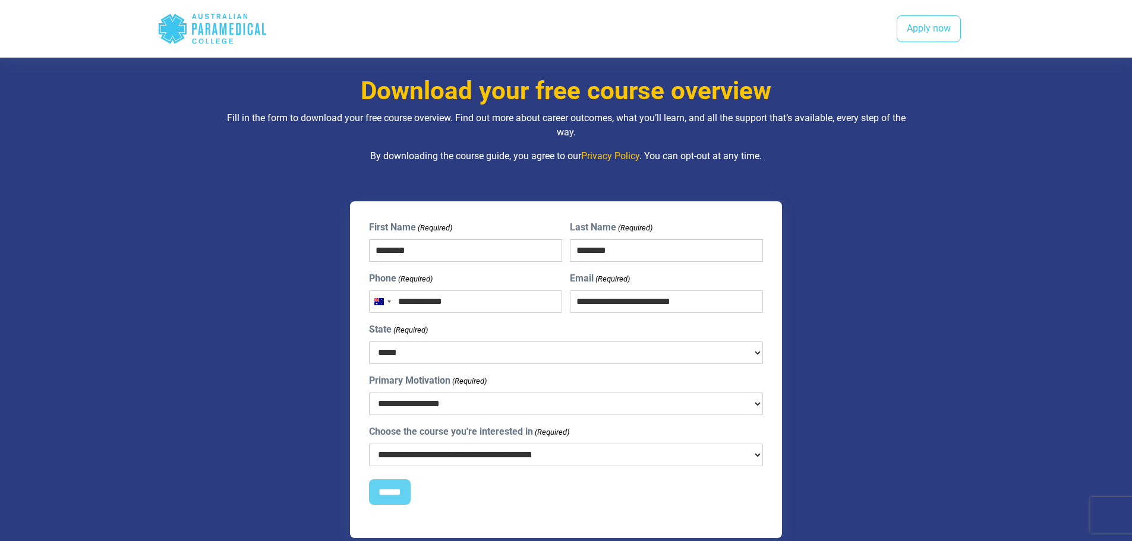  What do you see at coordinates (928, 29) in the screenshot?
I see `a: Apply now` at bounding box center [928, 29].